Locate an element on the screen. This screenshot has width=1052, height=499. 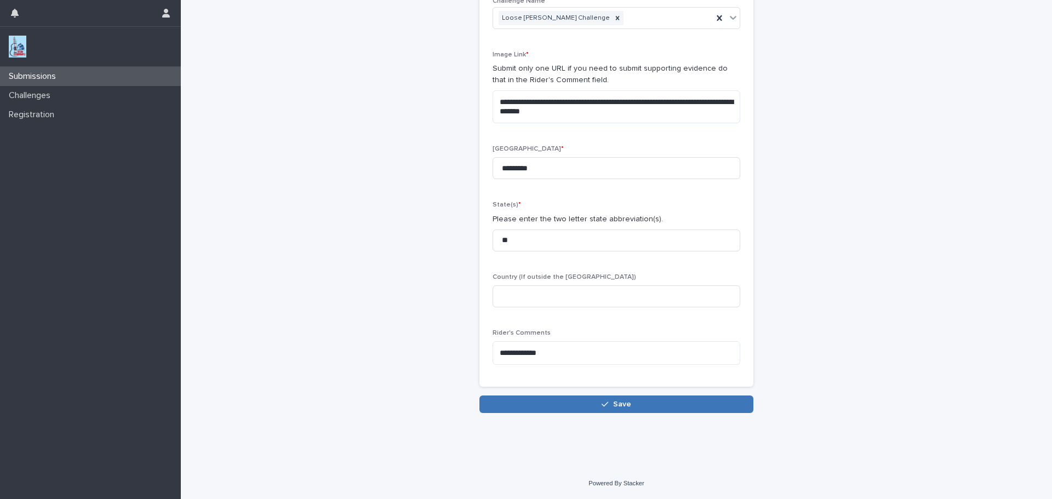
p: Registration is located at coordinates (33, 115).